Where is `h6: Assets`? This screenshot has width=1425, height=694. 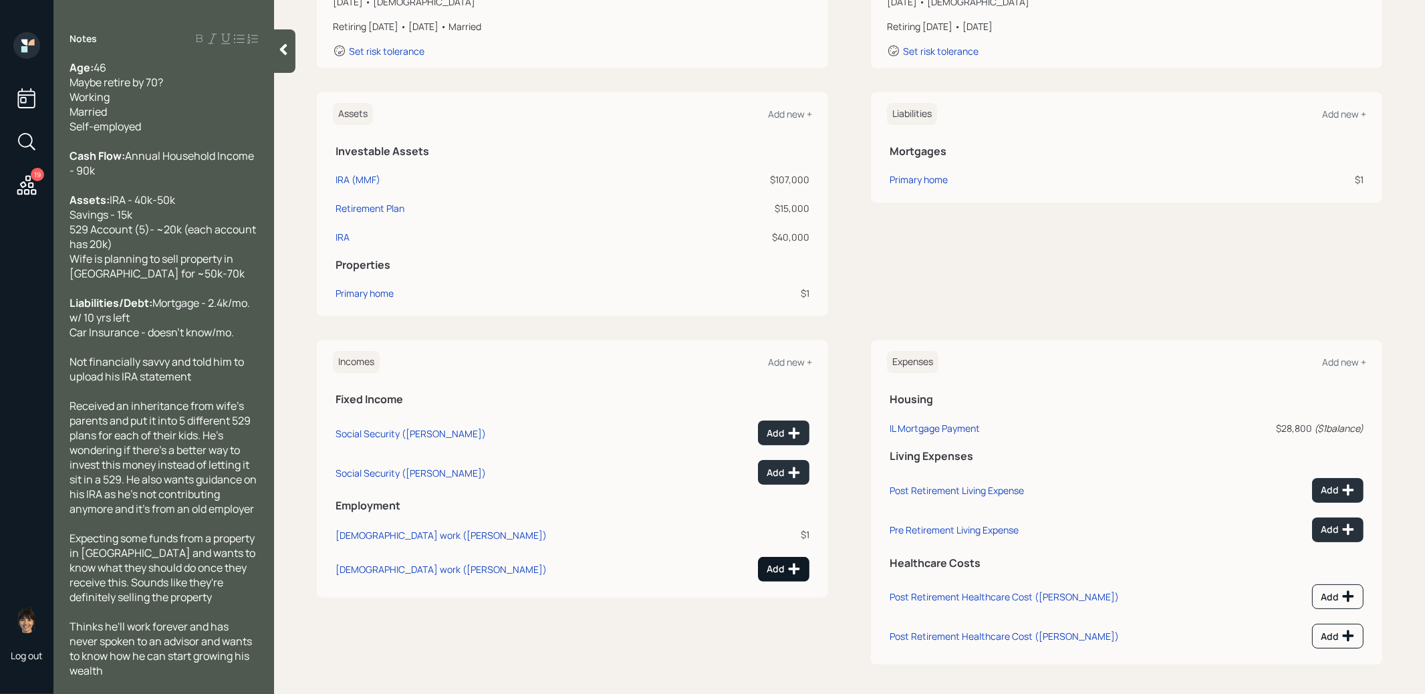 h6: Assets is located at coordinates (353, 114).